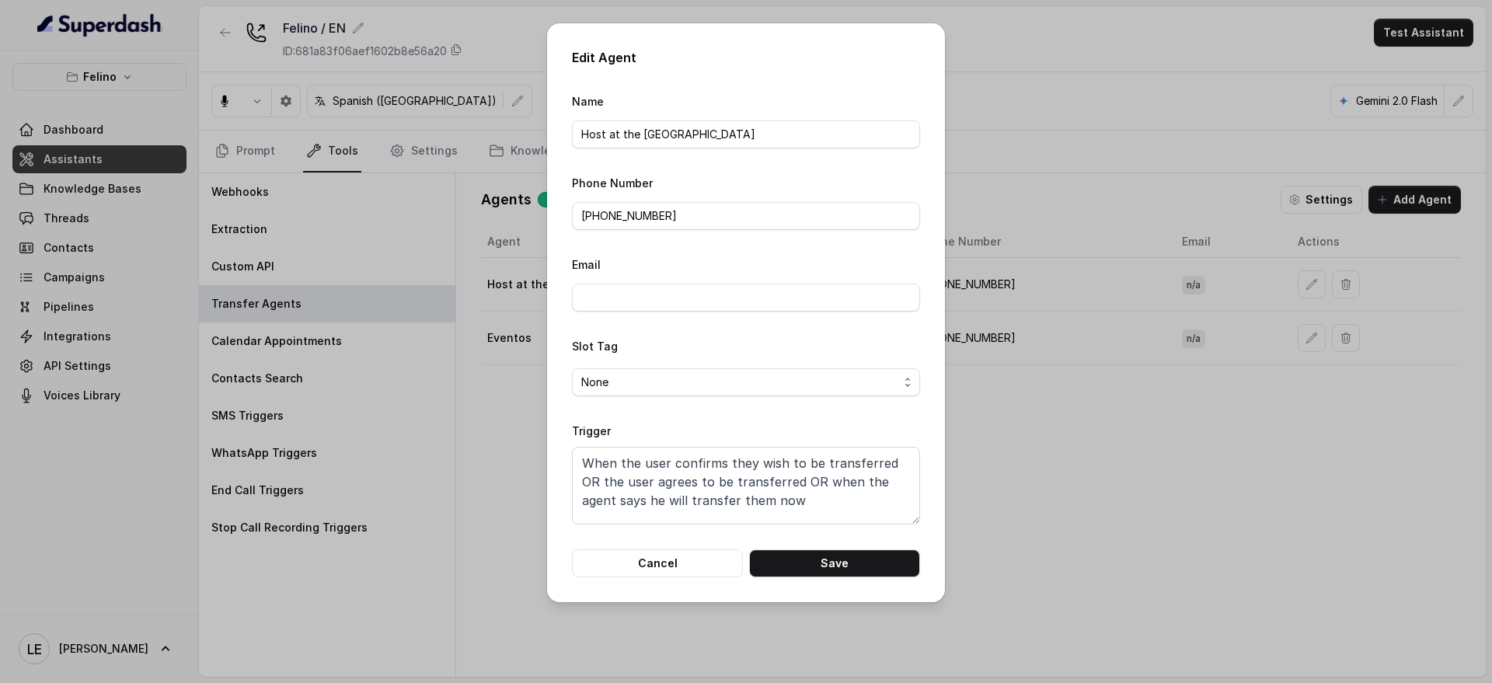 This screenshot has width=1492, height=683. What do you see at coordinates (612, 183) in the screenshot?
I see `label: Phone Number` at bounding box center [612, 183].